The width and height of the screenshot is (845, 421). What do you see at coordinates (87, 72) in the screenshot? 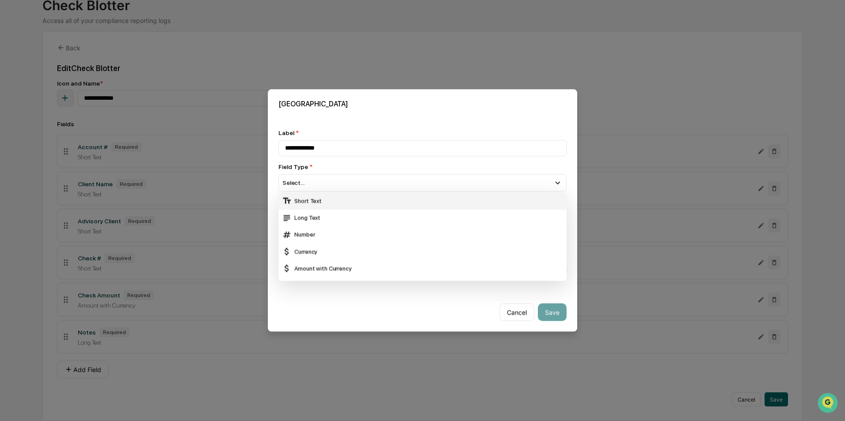
I see `div: Start new chat` at bounding box center [87, 72].